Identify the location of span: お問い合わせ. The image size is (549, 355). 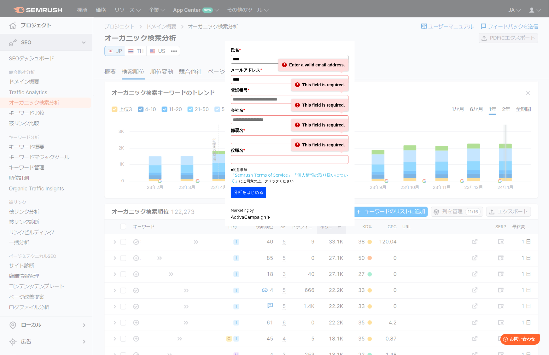
(27, 8).